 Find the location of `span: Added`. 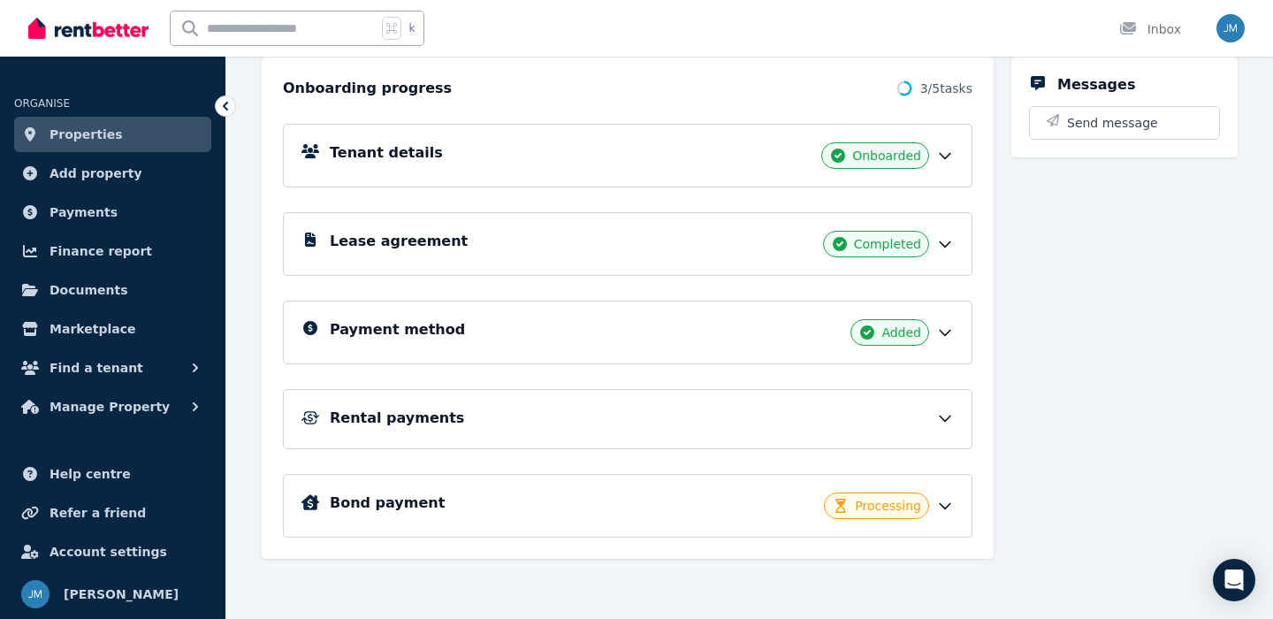

span: Added is located at coordinates (901, 332).